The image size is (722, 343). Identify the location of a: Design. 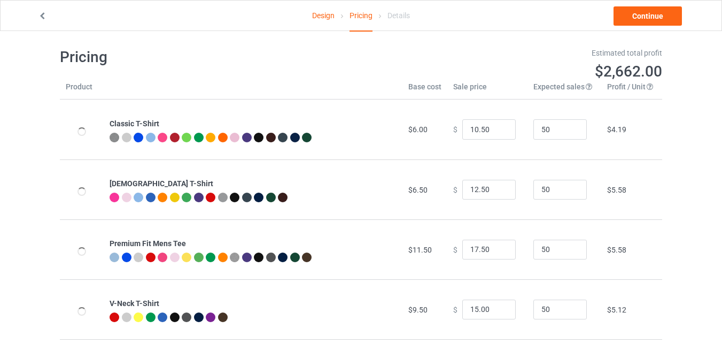
(324, 16).